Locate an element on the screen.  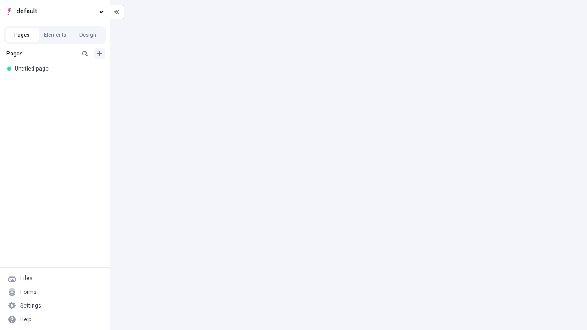
button: Add new is located at coordinates (99, 54).